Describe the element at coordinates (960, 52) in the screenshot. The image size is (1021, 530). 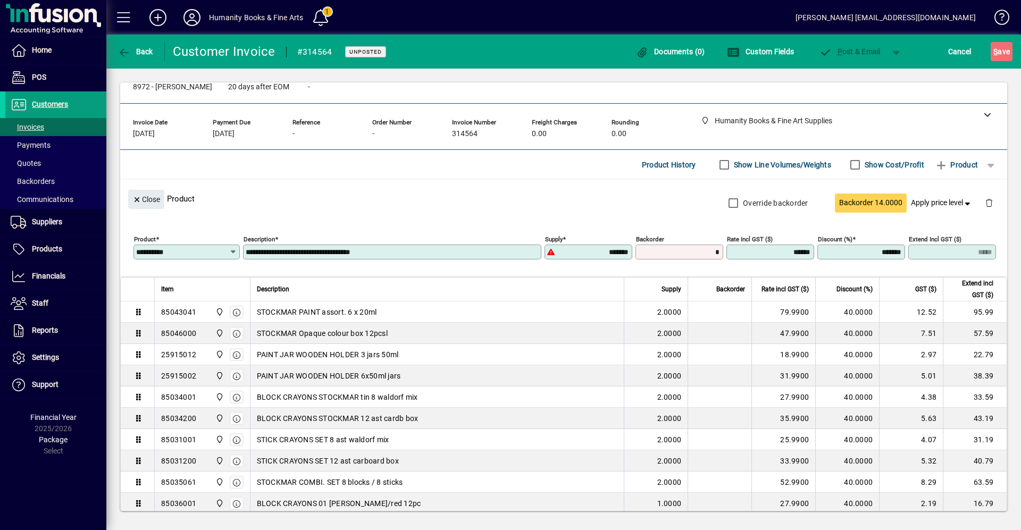
I see `span: Cancel` at that location.